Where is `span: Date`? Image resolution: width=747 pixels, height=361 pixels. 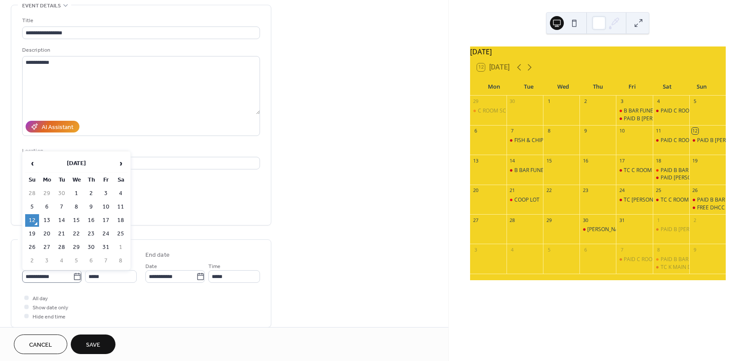
span: Date is located at coordinates (151, 266).